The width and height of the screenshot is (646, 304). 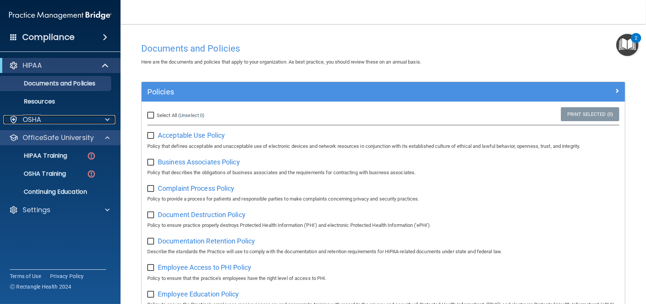 I want to click on a: Policies, so click(x=383, y=92).